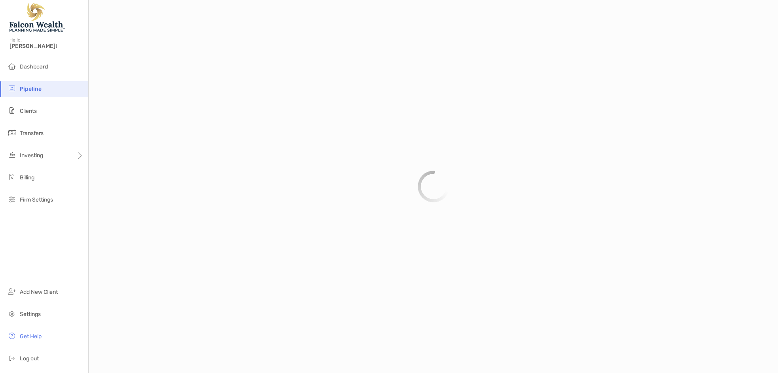  What do you see at coordinates (36, 199) in the screenshot?
I see `span: Firm Settings` at bounding box center [36, 199].